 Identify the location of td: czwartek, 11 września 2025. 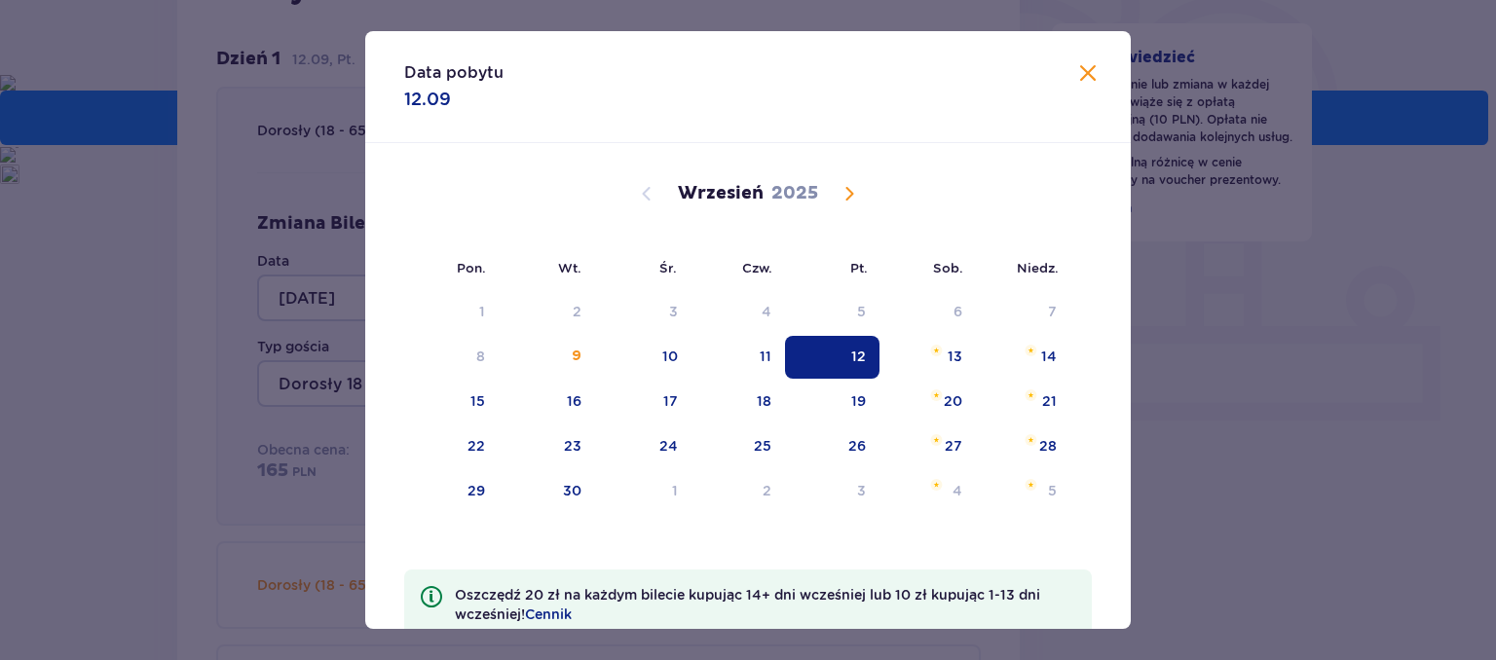
(738, 357).